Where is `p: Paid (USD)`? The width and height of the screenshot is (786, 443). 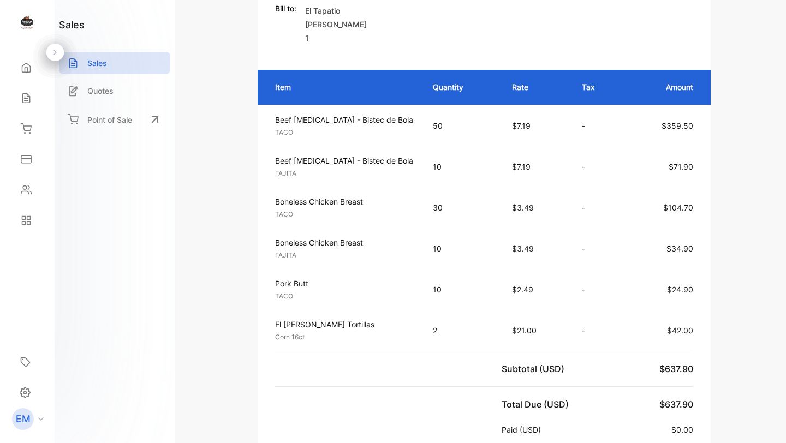 p: Paid (USD) is located at coordinates (523, 429).